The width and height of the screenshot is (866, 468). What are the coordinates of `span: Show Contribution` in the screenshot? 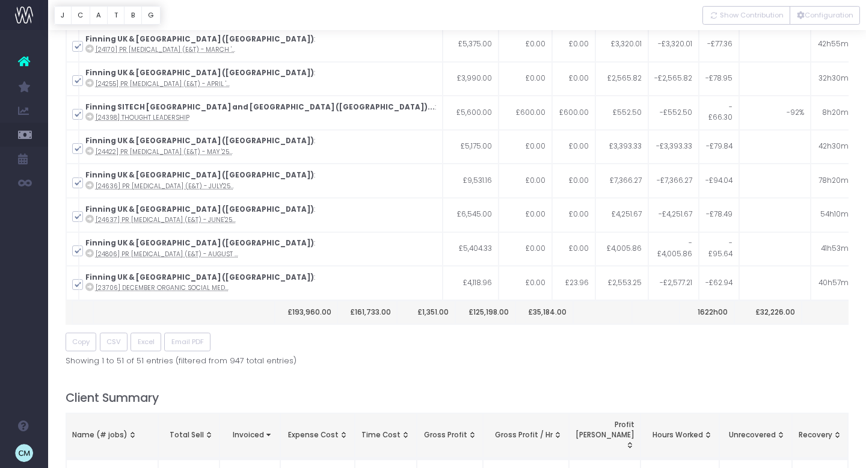 It's located at (751, 15).